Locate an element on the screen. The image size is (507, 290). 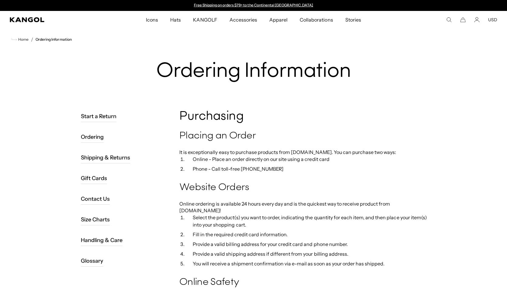
summary: Search here is located at coordinates (449, 20).